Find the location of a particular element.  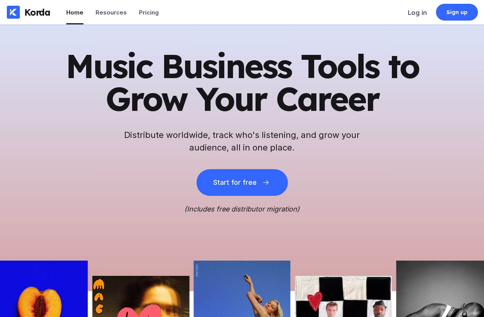

div: Home is located at coordinates (75, 12).